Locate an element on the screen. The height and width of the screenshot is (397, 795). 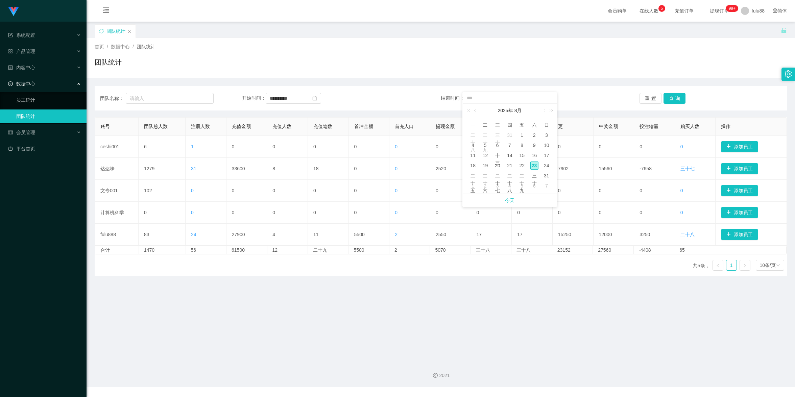
font: 提现订单 is located at coordinates (719, 11).